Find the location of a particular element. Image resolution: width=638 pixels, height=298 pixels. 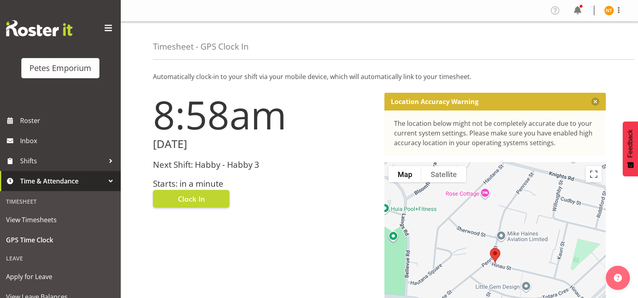

span: Apply for Leave is located at coordinates (60, 276).